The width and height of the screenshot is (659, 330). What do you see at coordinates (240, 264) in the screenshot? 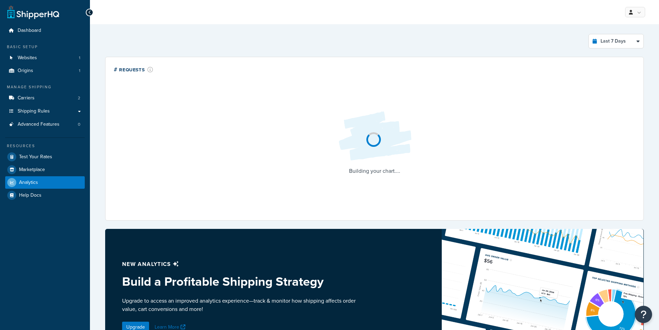
I see `p: New analytics` at bounding box center [240, 264].